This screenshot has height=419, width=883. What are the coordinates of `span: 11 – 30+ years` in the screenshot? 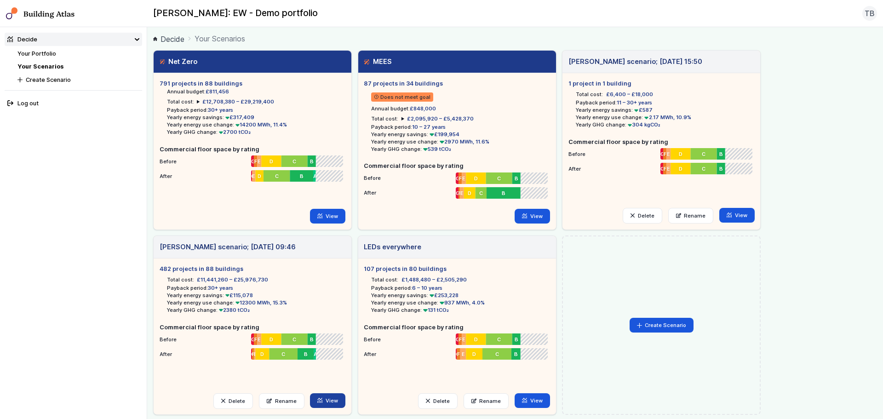 It's located at (634, 103).